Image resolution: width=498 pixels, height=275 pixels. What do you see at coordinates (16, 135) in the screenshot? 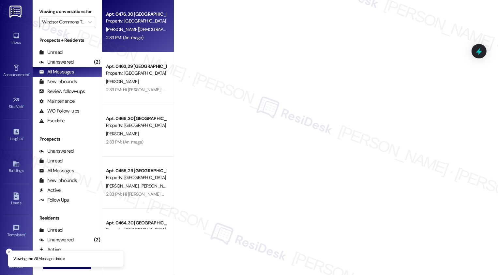
I see `a: Insights •` at bounding box center [16, 135].